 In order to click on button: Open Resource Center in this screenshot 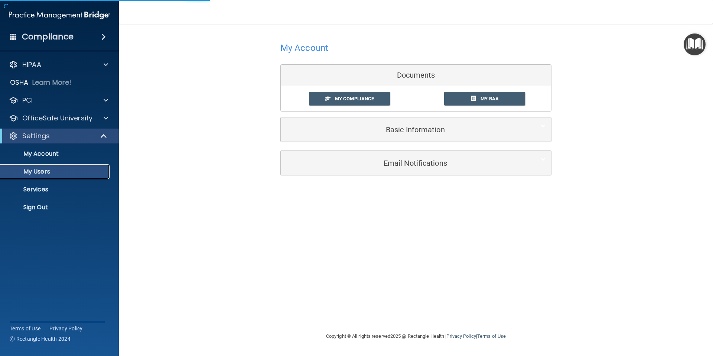, I will do `click(694, 44)`.